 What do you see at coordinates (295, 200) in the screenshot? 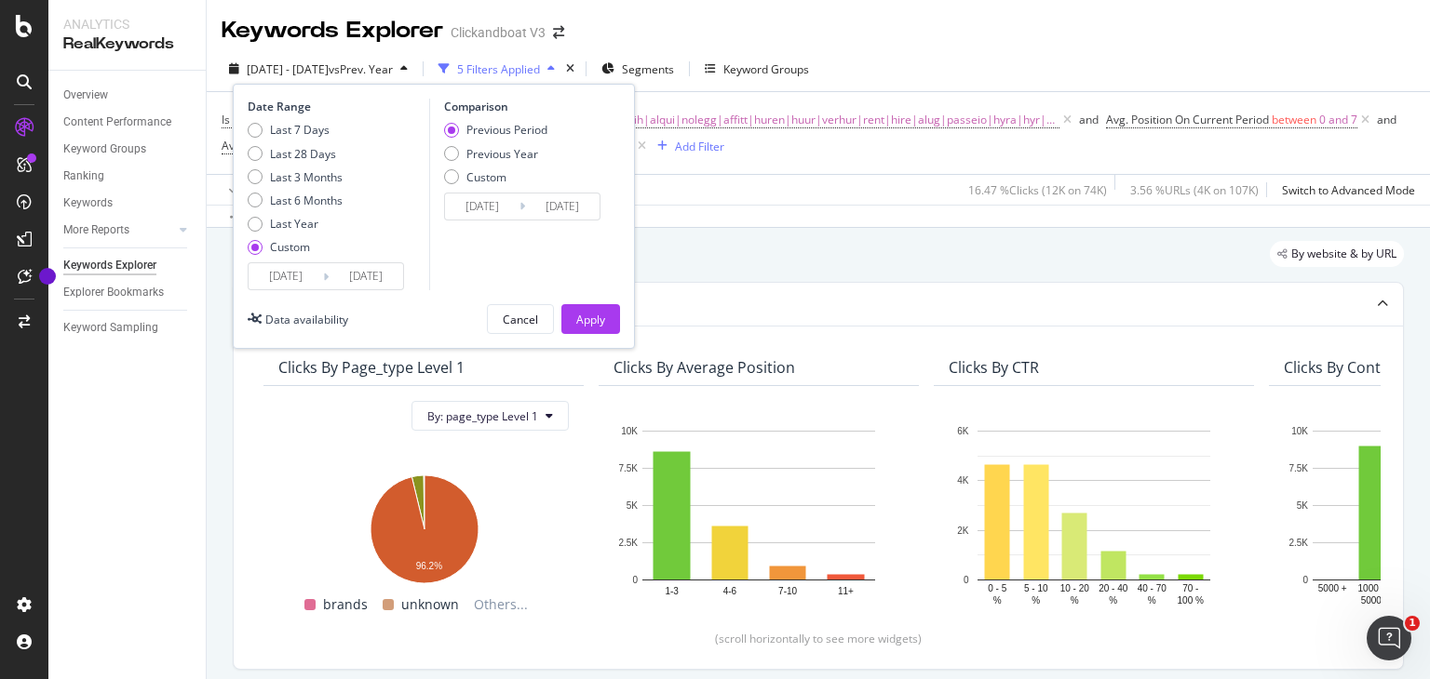
I see `div: Last 6 Months` at bounding box center [295, 200].